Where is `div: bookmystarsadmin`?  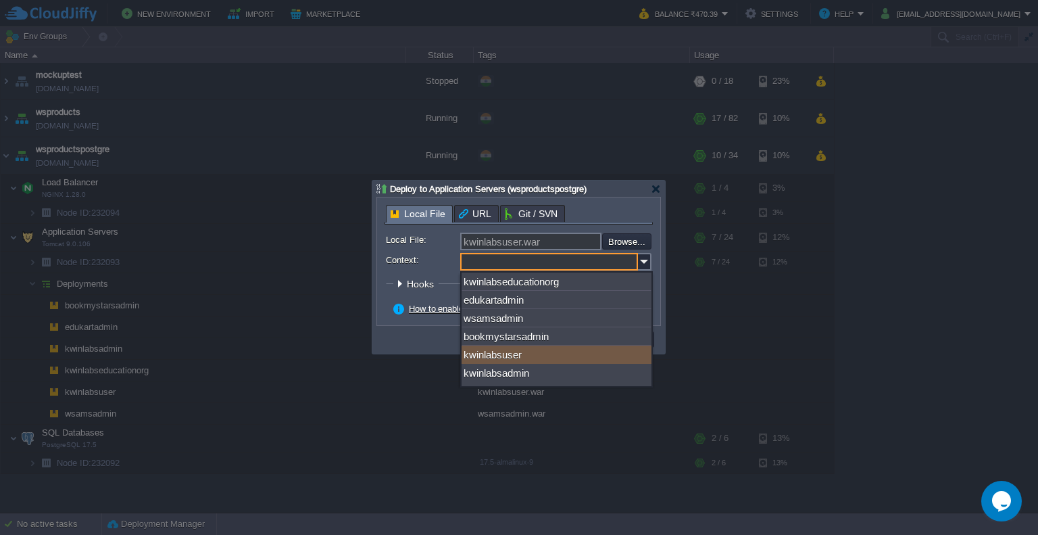
div: bookmystarsadmin is located at coordinates (556, 336).